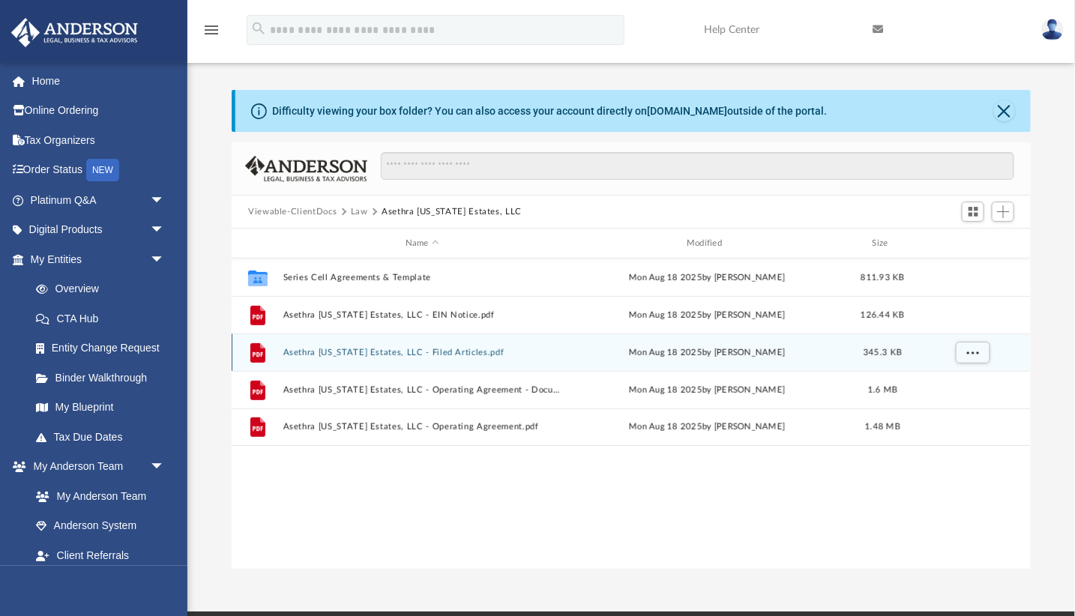 The image size is (1075, 616). What do you see at coordinates (883, 390) in the screenshot?
I see `span: 1.6 MB` at bounding box center [883, 390].